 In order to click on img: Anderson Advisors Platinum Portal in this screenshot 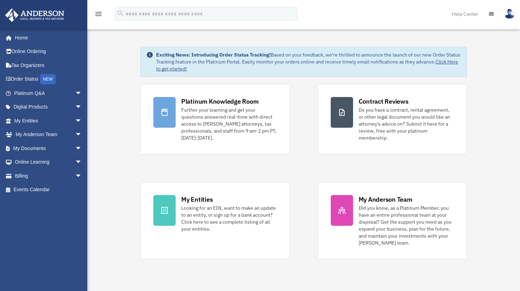, I will do `click(35, 15)`.